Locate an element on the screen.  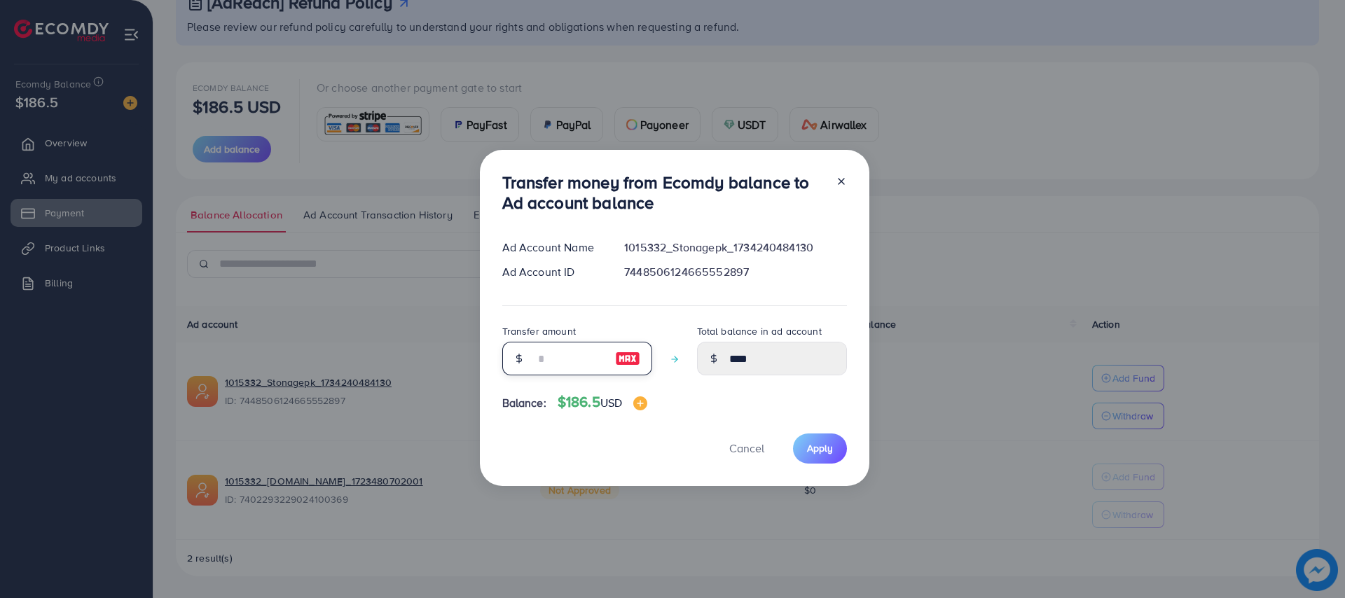
span: Apply is located at coordinates (819, 448).